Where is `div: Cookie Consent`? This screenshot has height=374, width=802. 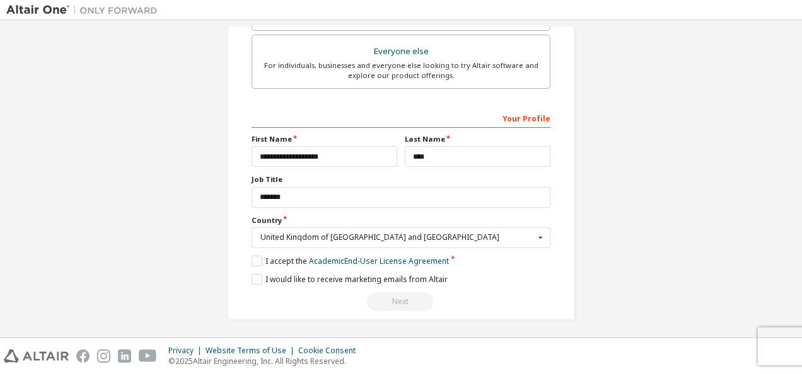
div: Cookie Consent is located at coordinates (330, 351).